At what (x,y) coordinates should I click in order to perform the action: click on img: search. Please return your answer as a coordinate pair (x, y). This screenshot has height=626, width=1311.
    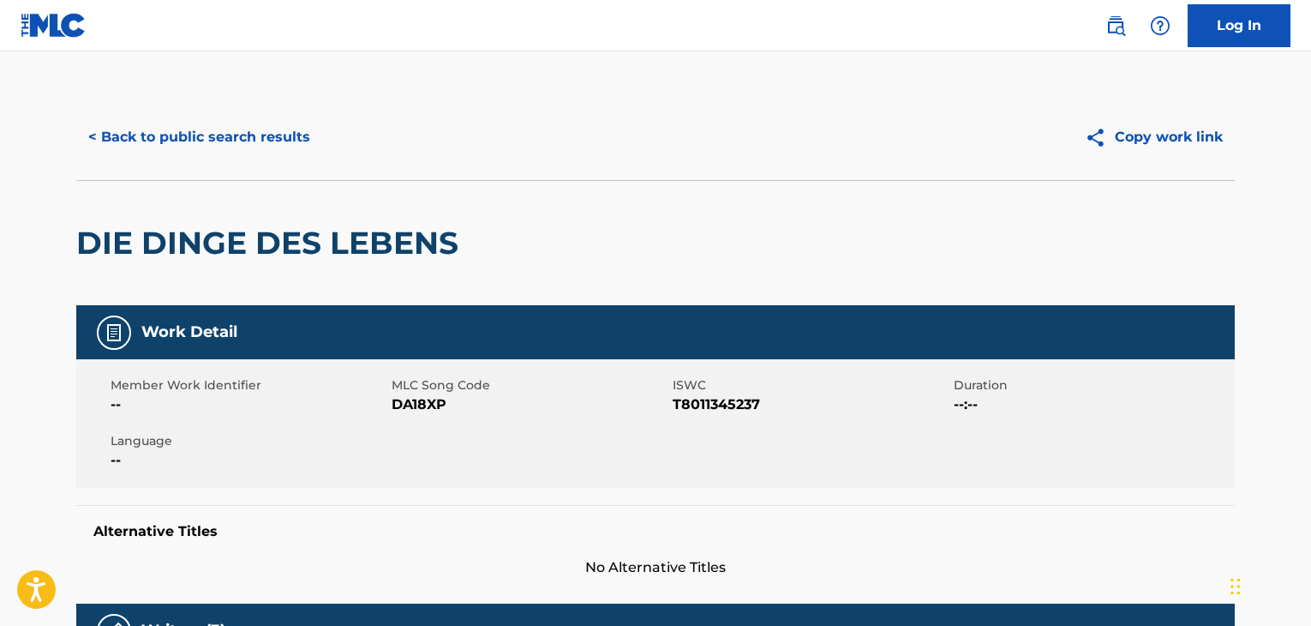
    Looking at the image, I should click on (1116, 26).